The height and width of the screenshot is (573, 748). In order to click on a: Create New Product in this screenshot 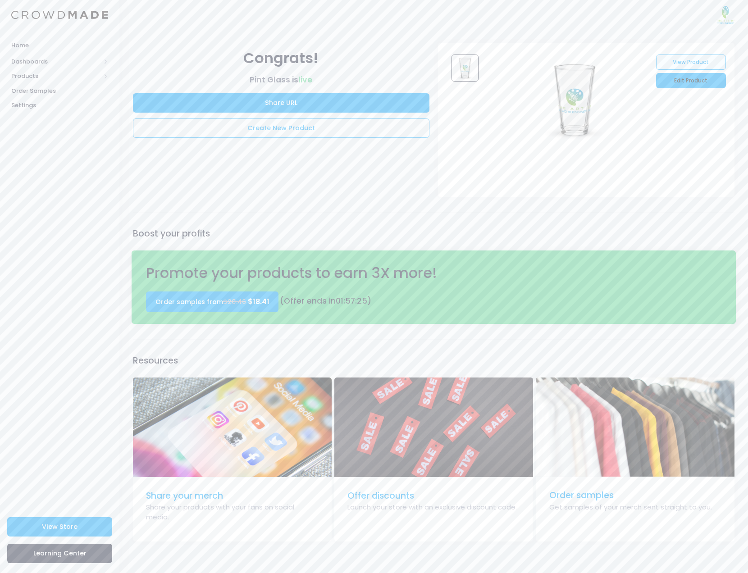, I will do `click(281, 128)`.